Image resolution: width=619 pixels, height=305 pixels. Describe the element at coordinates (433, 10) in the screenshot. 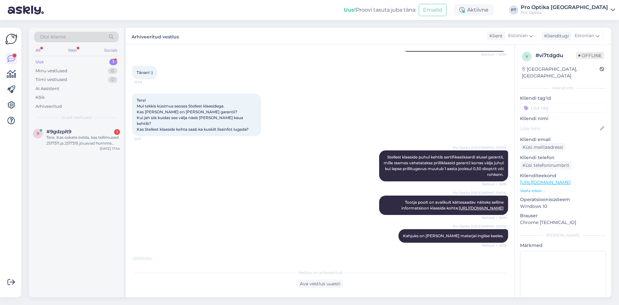

I see `button: Emailid` at that location.